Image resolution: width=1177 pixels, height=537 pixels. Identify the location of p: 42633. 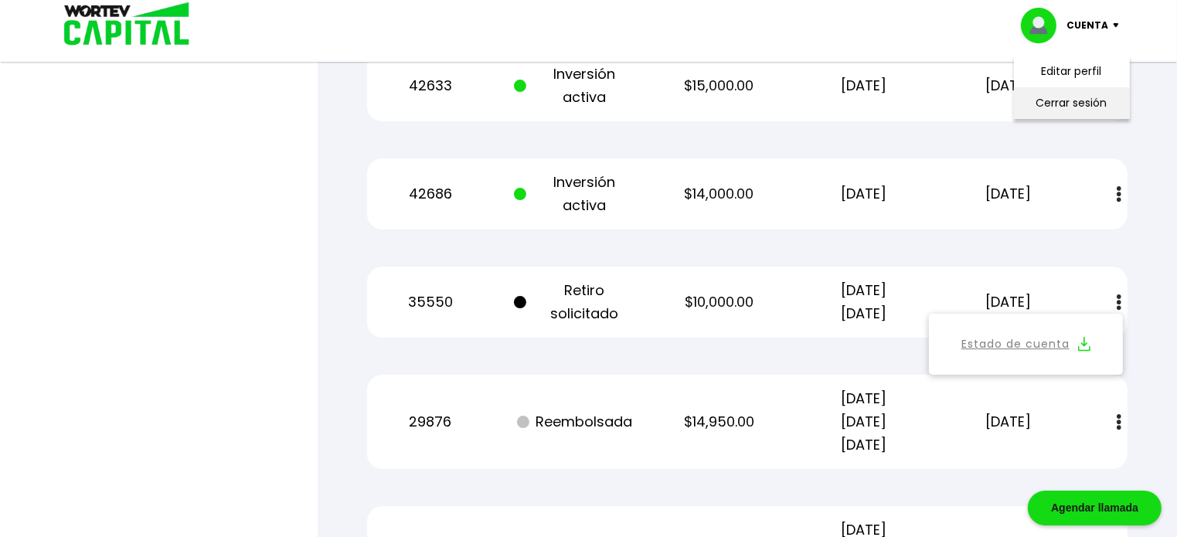
(430, 86).